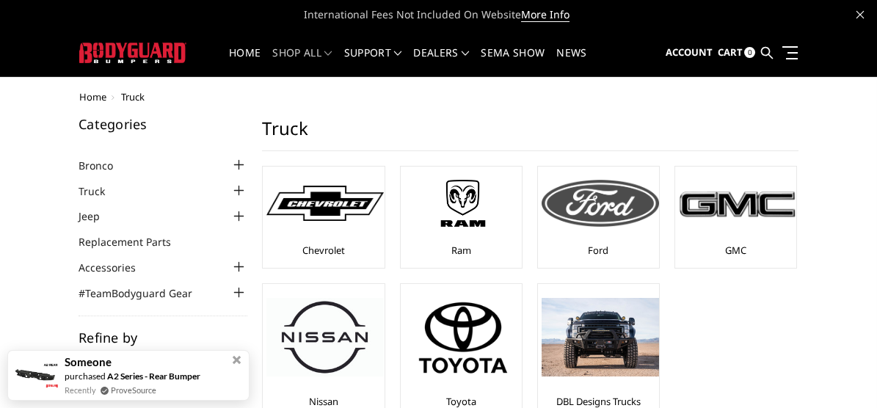  I want to click on a: Accessories, so click(116, 267).